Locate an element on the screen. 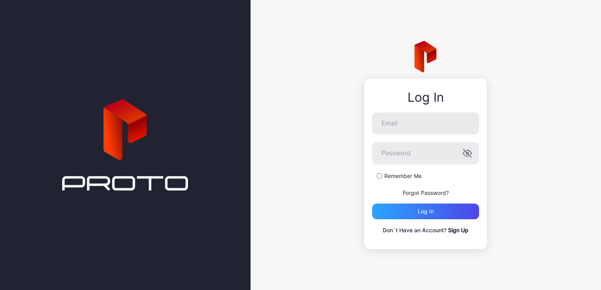 This screenshot has height=290, width=601. a: Sign Up is located at coordinates (458, 230).